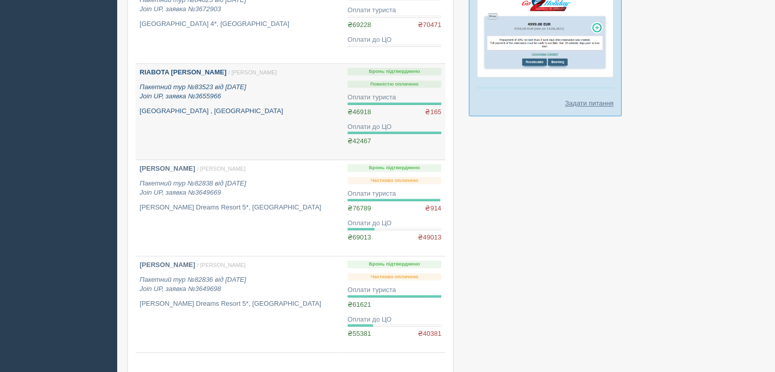 The width and height of the screenshot is (775, 372). Describe the element at coordinates (359, 208) in the screenshot. I see `span: ₴76789` at that location.